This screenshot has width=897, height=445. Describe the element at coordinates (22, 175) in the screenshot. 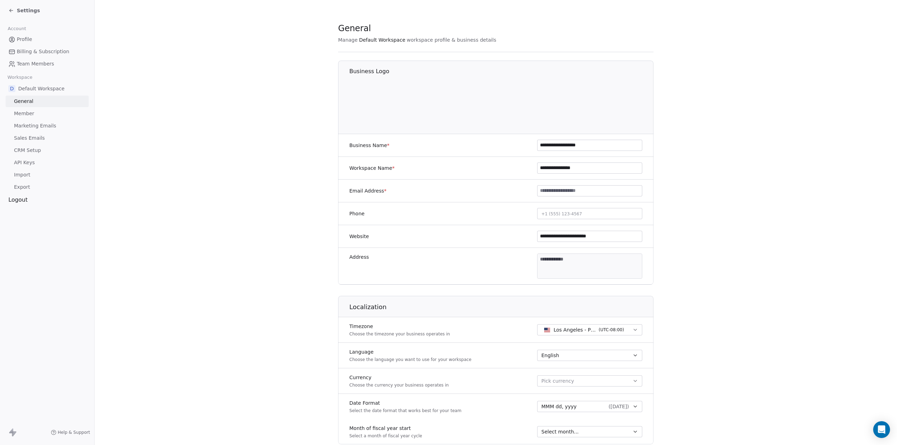

I see `span: Import` at that location.